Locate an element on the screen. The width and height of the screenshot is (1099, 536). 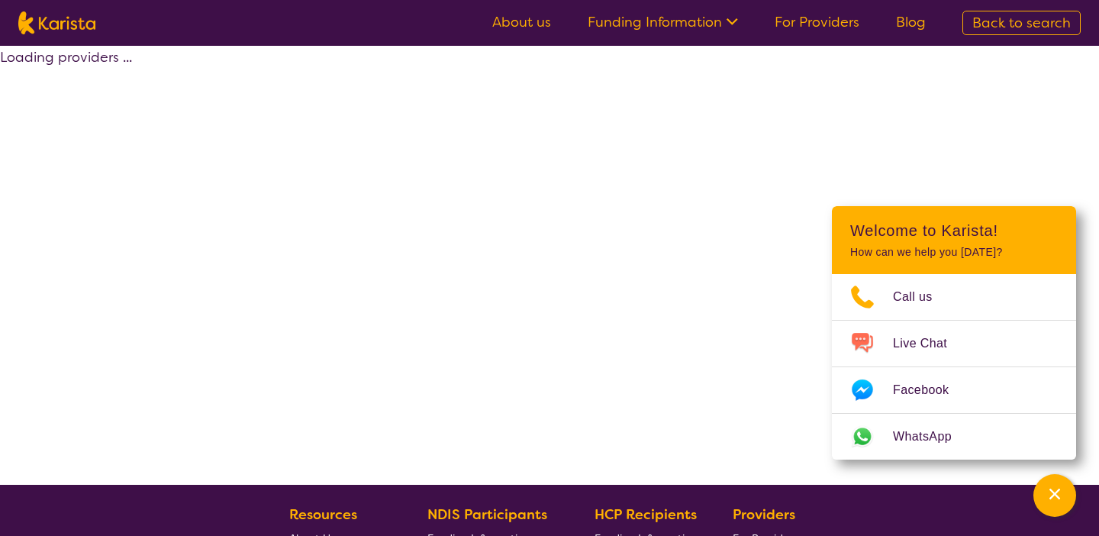
b: HCP Recipients is located at coordinates (646, 515).